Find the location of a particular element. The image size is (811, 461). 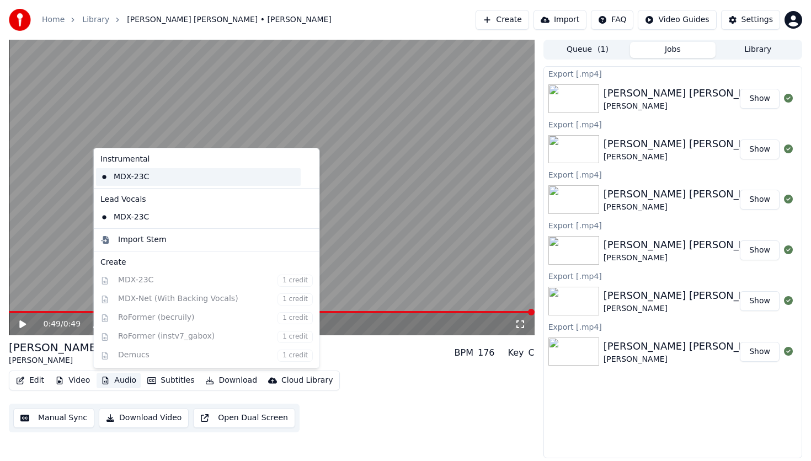

div: Lead Vocals is located at coordinates (206, 200).